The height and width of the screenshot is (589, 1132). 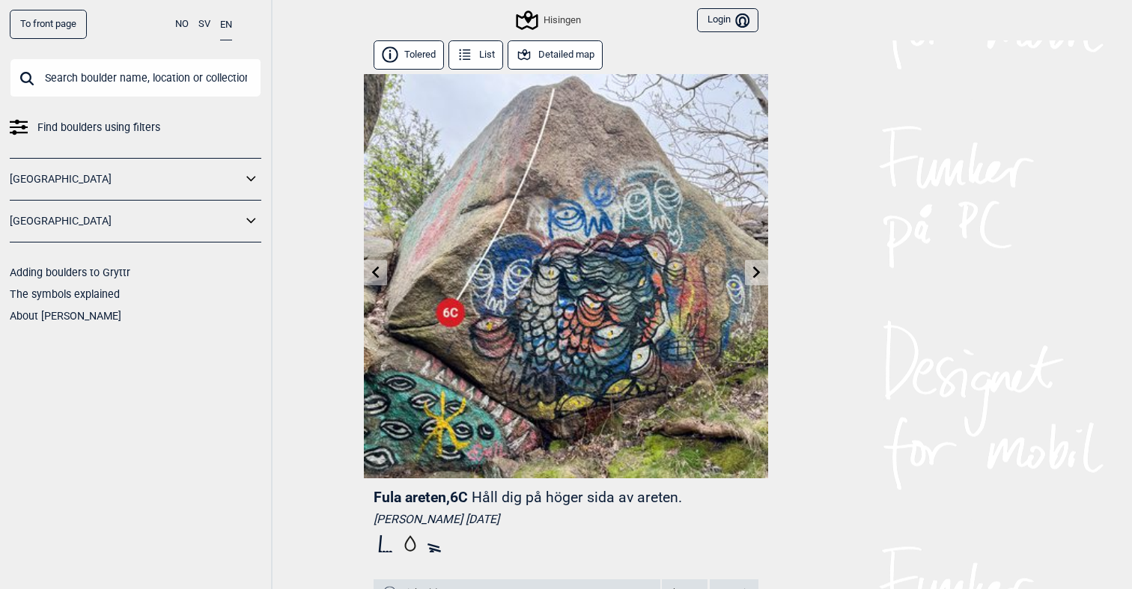 I want to click on img: Fula areten, so click(x=566, y=276).